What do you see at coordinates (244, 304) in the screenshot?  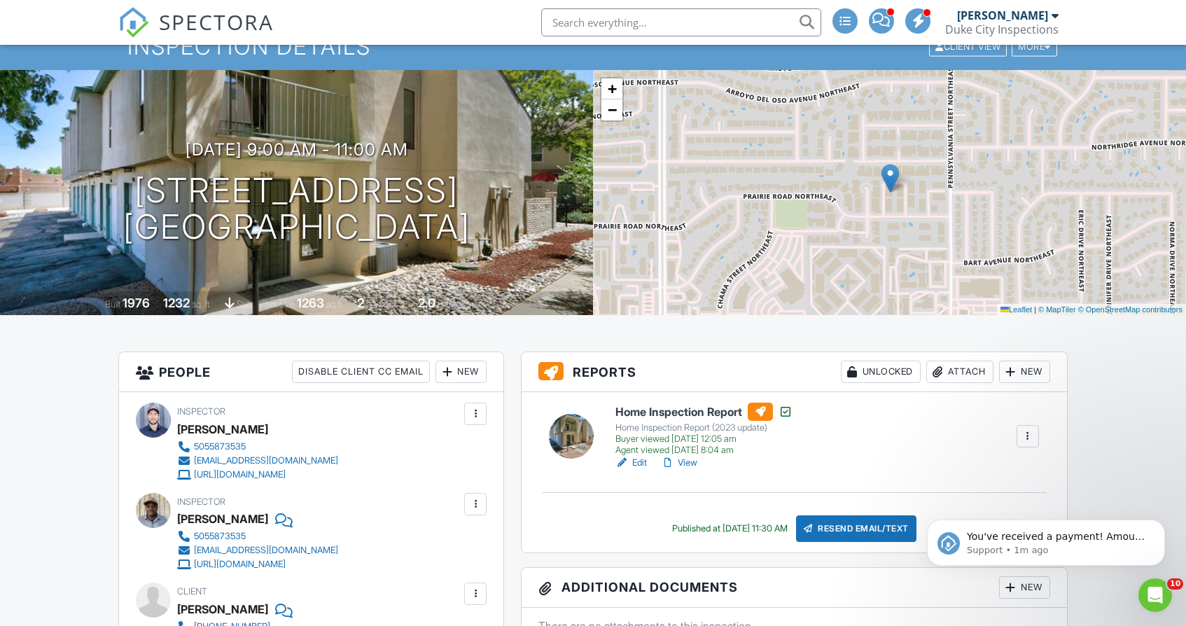 I see `span: slab` at bounding box center [244, 304].